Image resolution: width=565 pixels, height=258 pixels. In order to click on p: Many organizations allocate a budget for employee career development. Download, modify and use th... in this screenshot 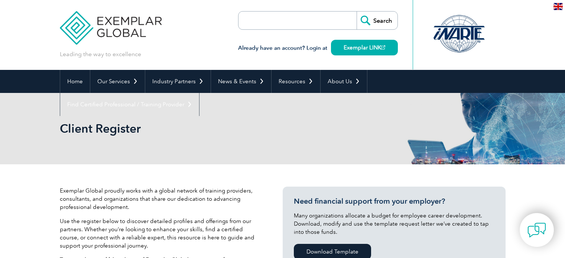, I will do `click(394, 224)`.